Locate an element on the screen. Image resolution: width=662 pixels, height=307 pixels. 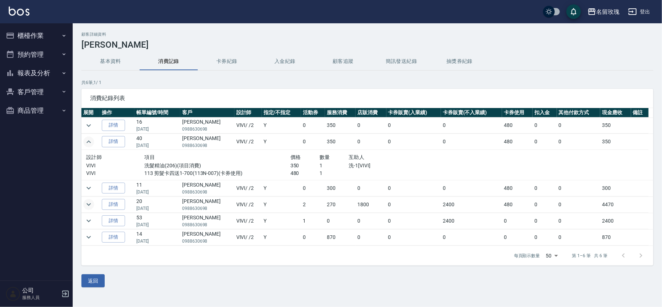
td: 2400 is located at coordinates (471, 204).